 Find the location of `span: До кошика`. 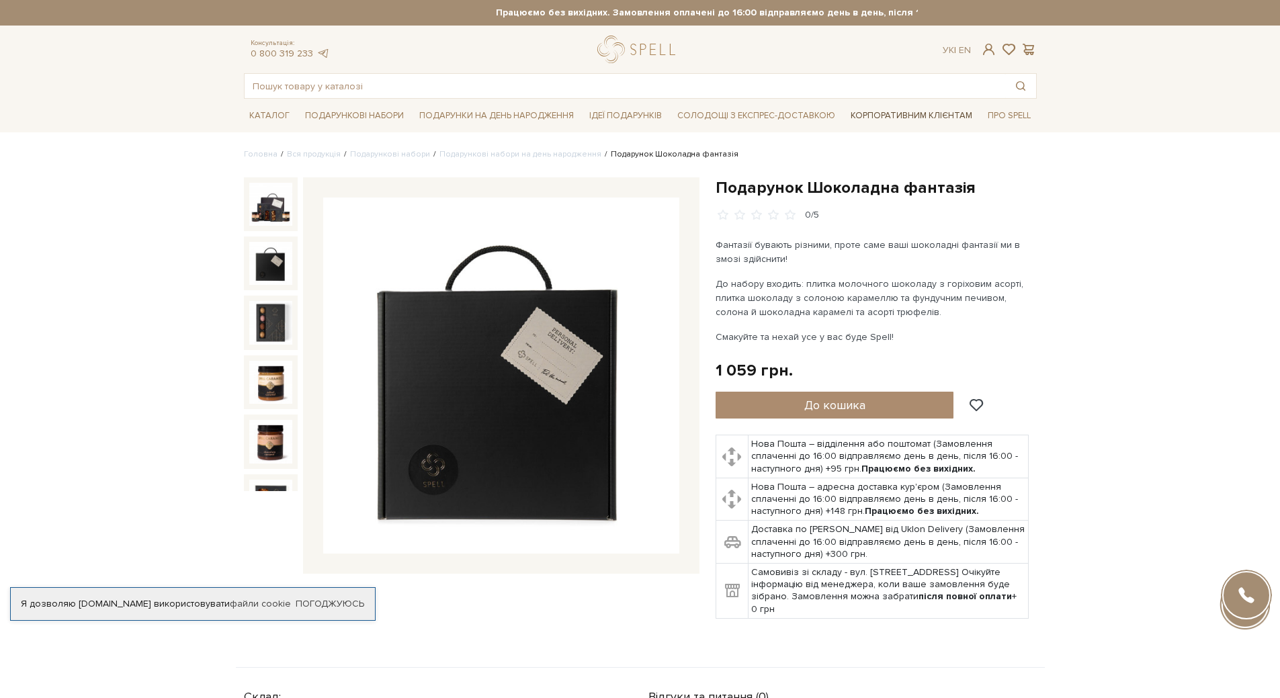

span: До кошика is located at coordinates (835, 405).